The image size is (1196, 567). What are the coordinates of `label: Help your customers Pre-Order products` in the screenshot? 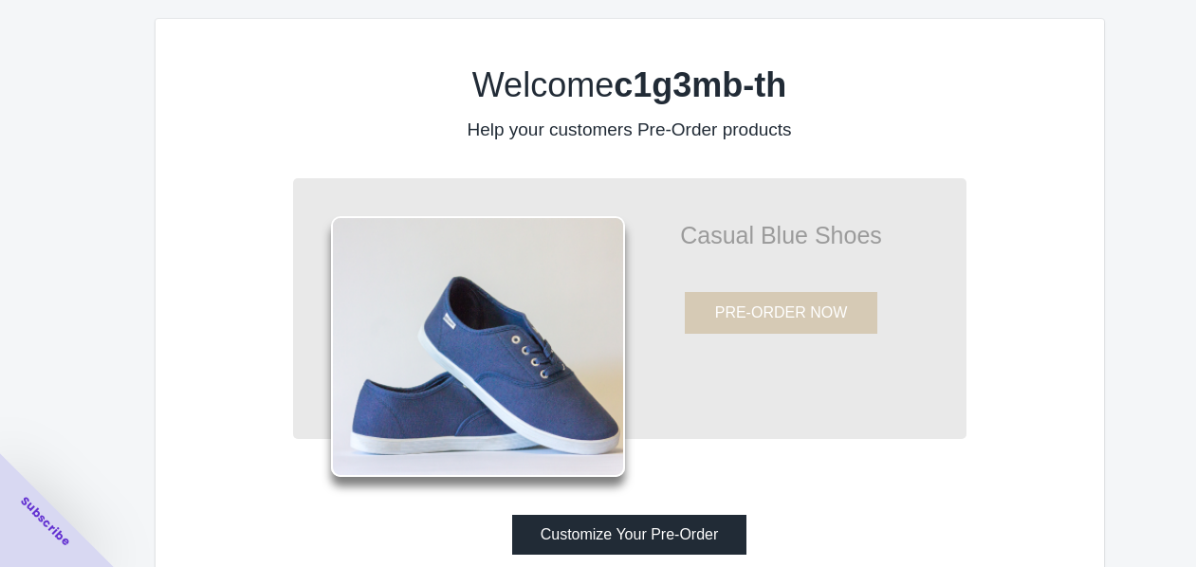 It's located at (629, 129).